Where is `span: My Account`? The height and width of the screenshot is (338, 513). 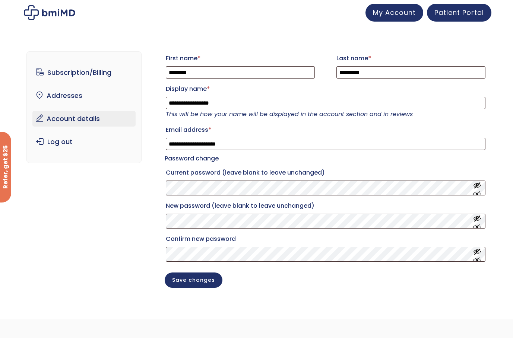
span: My Account is located at coordinates (394, 12).